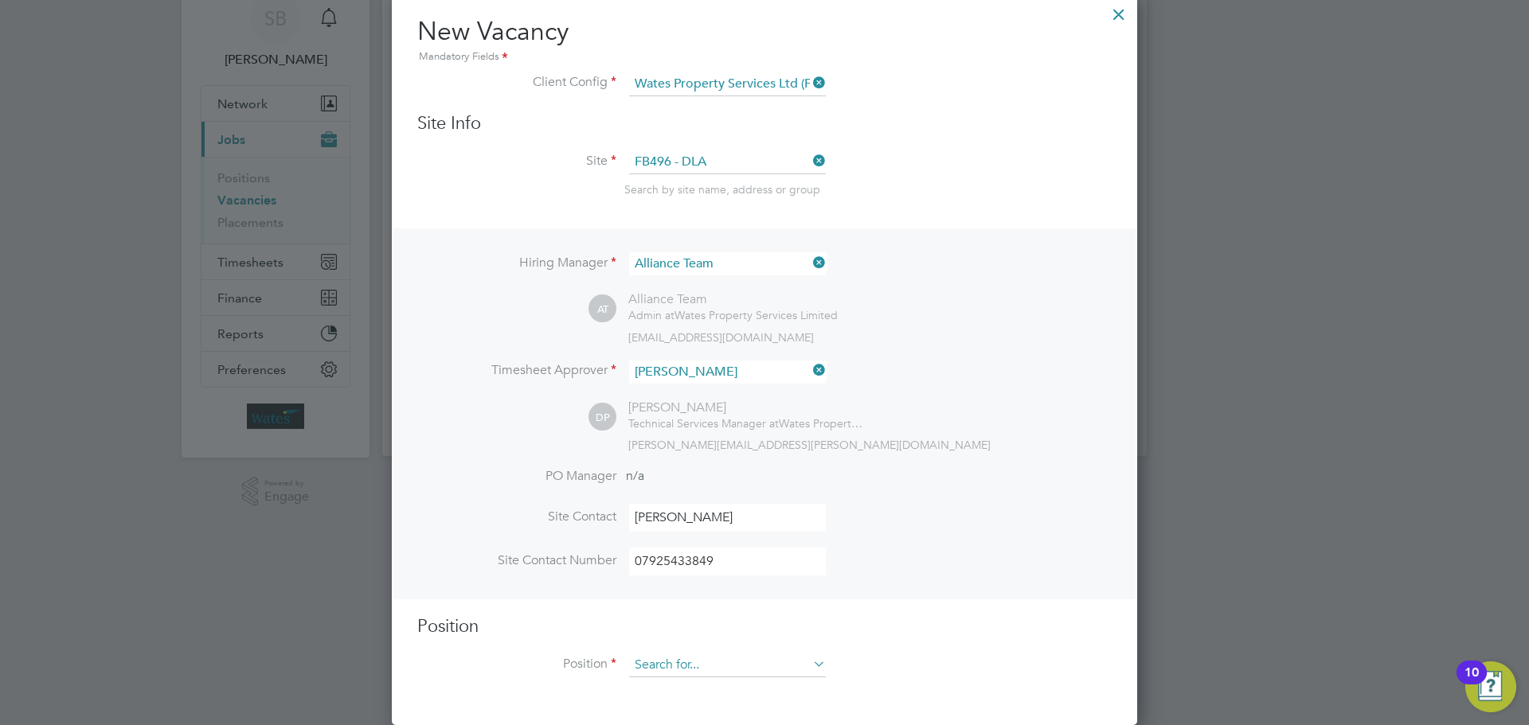 This screenshot has width=1529, height=725. What do you see at coordinates (517, 263) in the screenshot?
I see `label: Hiring Manager` at bounding box center [517, 263].